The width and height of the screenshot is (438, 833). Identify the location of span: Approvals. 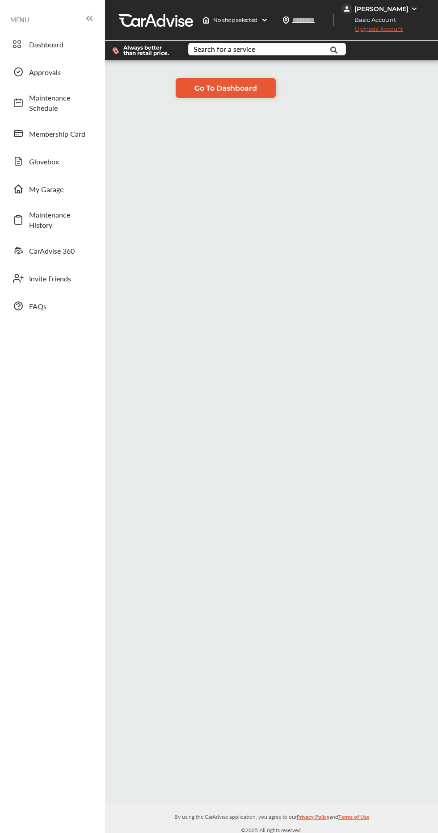
(60, 72).